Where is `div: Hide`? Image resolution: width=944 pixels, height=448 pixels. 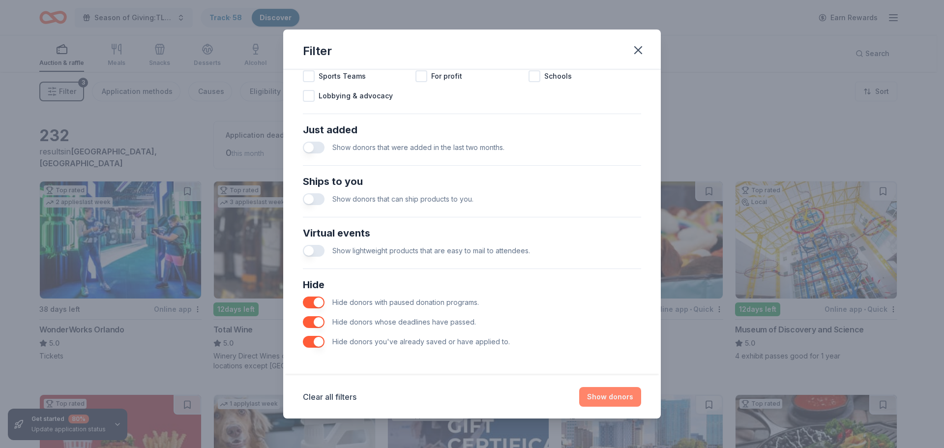 div: Hide is located at coordinates (472, 285).